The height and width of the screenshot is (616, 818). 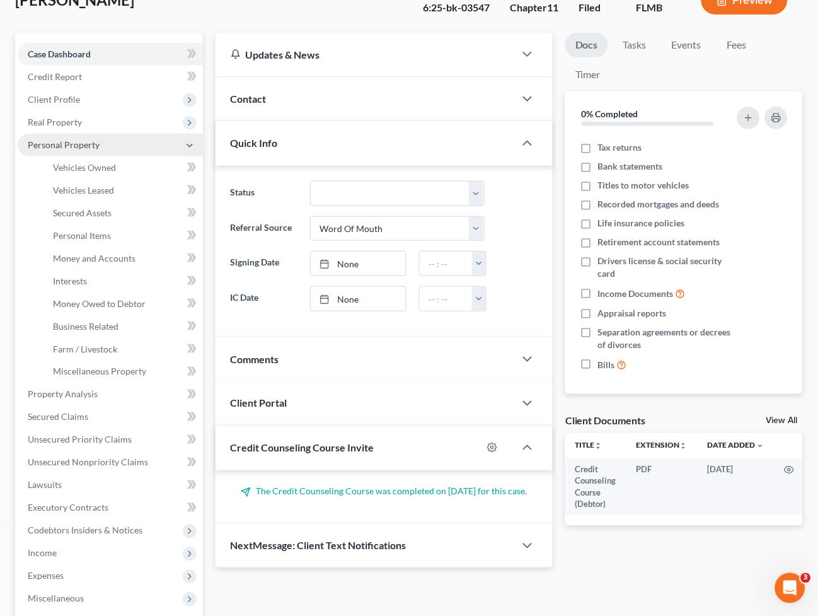 What do you see at coordinates (255, 359) in the screenshot?
I see `span: Comments` at bounding box center [255, 359].